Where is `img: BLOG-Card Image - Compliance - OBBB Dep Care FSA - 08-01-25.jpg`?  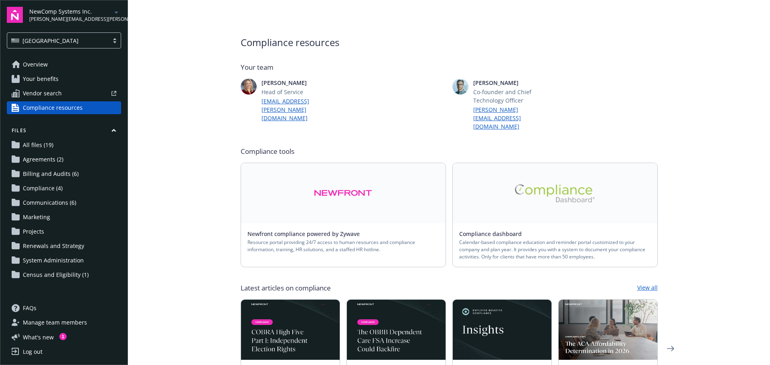
img: BLOG-Card Image - Compliance - OBBB Dep Care FSA - 08-01-25.jpg is located at coordinates (396, 330).